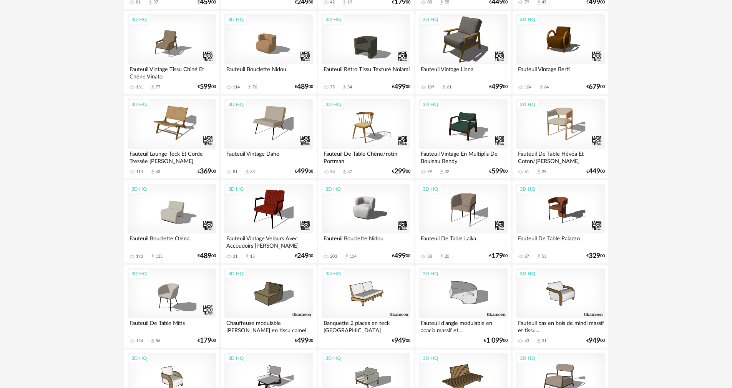 The height and width of the screenshot is (388, 732). I want to click on div: 87, so click(527, 256).